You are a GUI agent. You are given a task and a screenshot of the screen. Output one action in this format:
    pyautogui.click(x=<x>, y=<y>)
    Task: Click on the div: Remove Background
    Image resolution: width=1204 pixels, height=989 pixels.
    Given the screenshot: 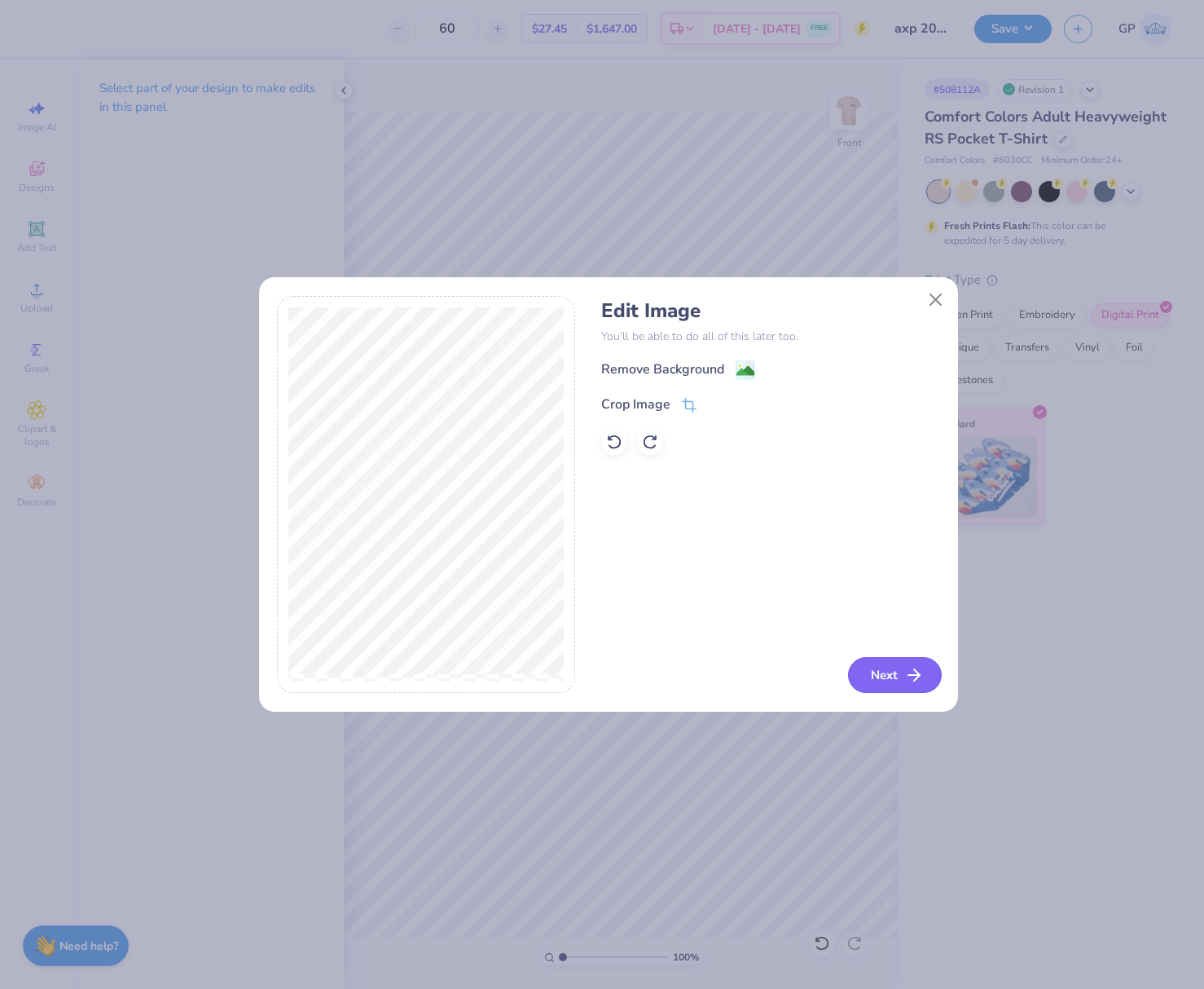 What is the action you would take?
    pyautogui.click(x=663, y=370)
    